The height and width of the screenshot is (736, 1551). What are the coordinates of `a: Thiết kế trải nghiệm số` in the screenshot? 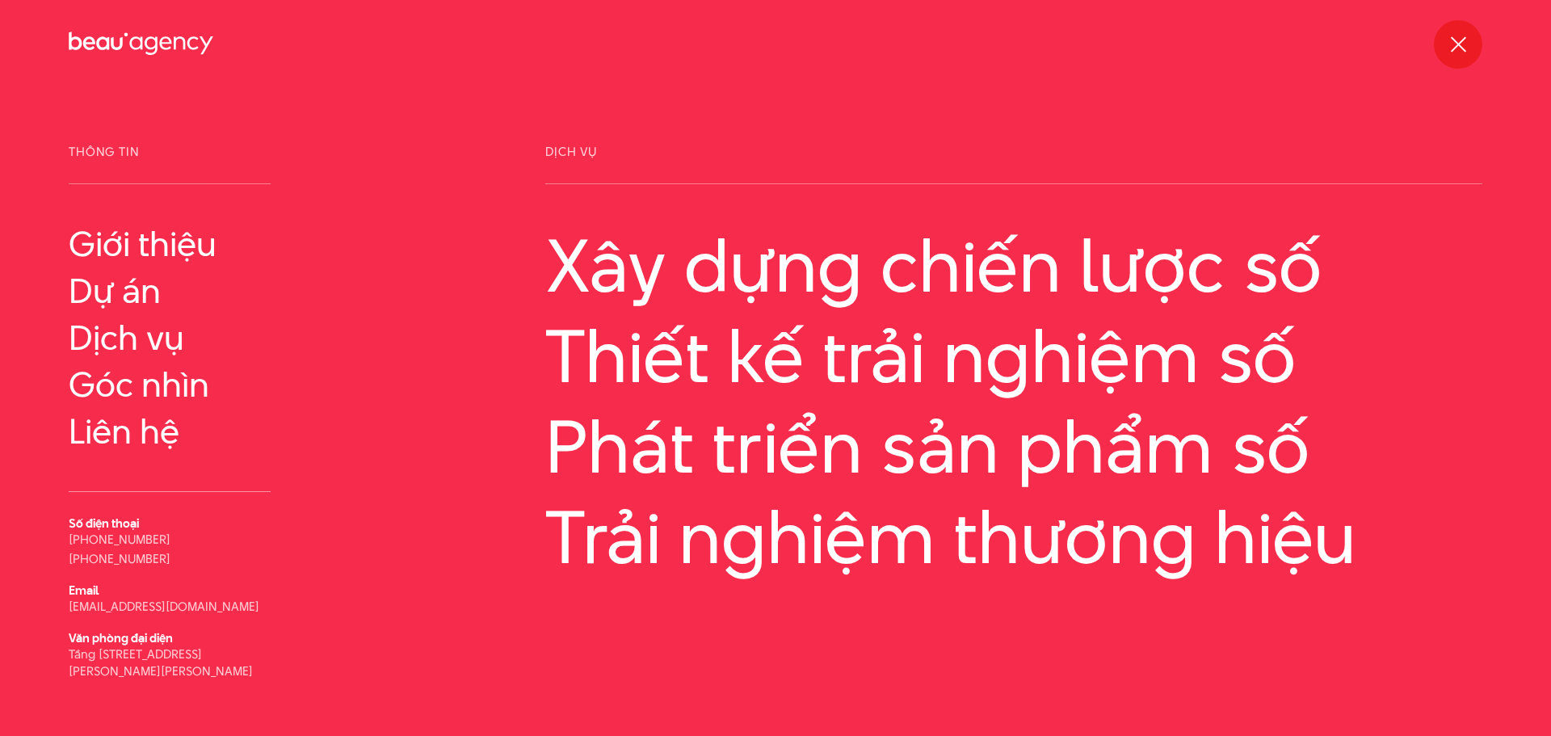 It's located at (1014, 356).